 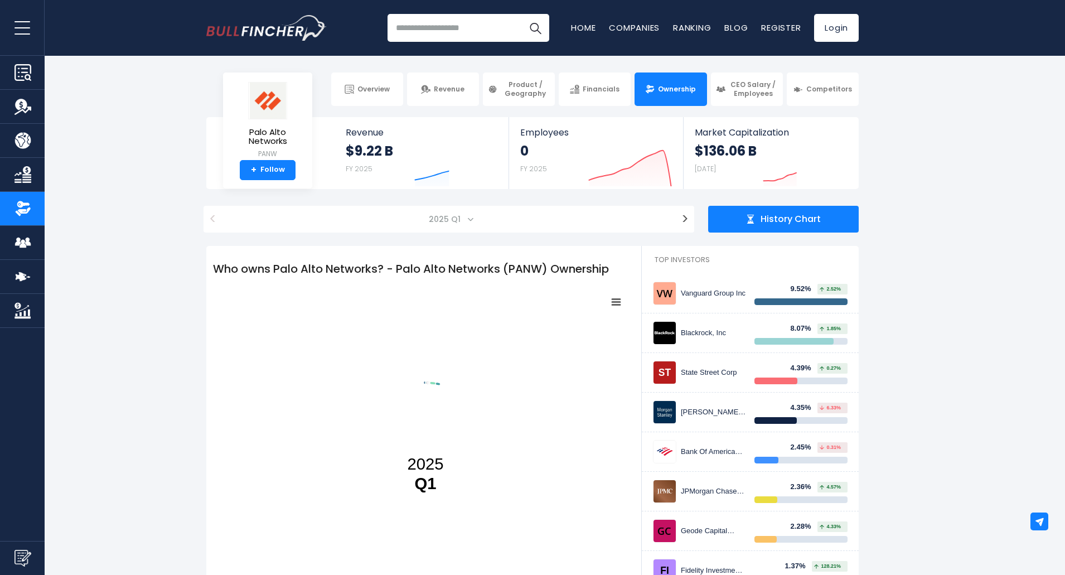 What do you see at coordinates (367, 89) in the screenshot?
I see `a: Overview` at bounding box center [367, 89].